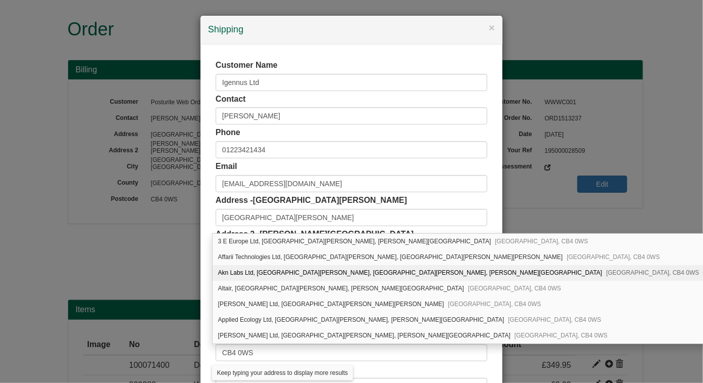  What do you see at coordinates (315, 234) in the screenshot?
I see `label: Address 2 -` at bounding box center [315, 234].